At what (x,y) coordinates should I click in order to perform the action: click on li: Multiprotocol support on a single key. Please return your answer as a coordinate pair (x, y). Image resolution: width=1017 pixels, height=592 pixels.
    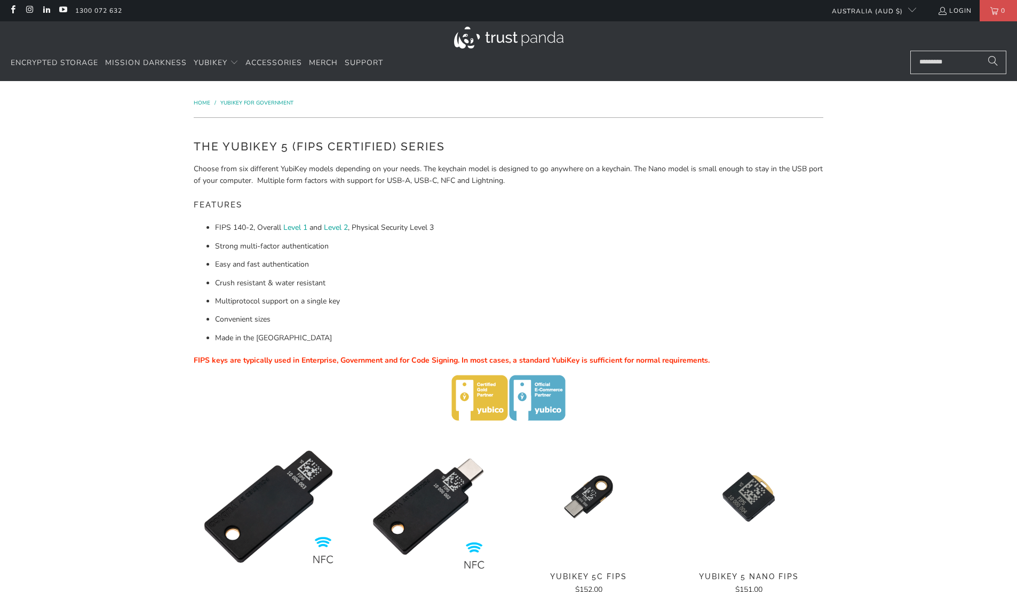
    Looking at the image, I should click on (519, 301).